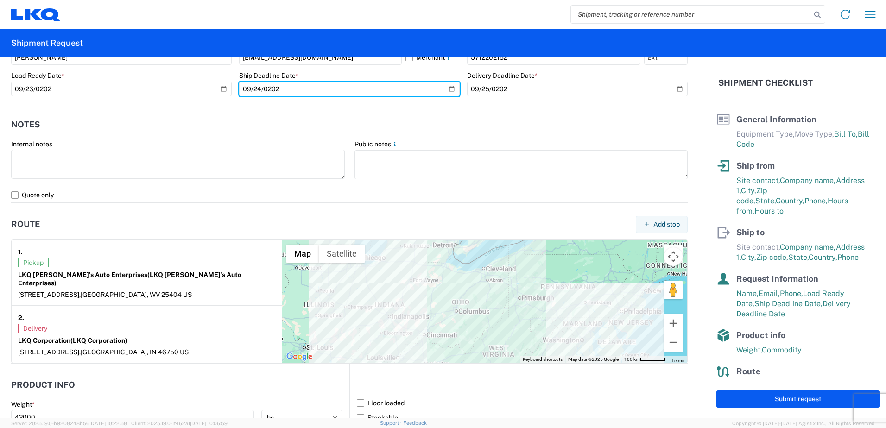 The height and width of the screenshot is (428, 886). I want to click on label: Internal notes, so click(32, 144).